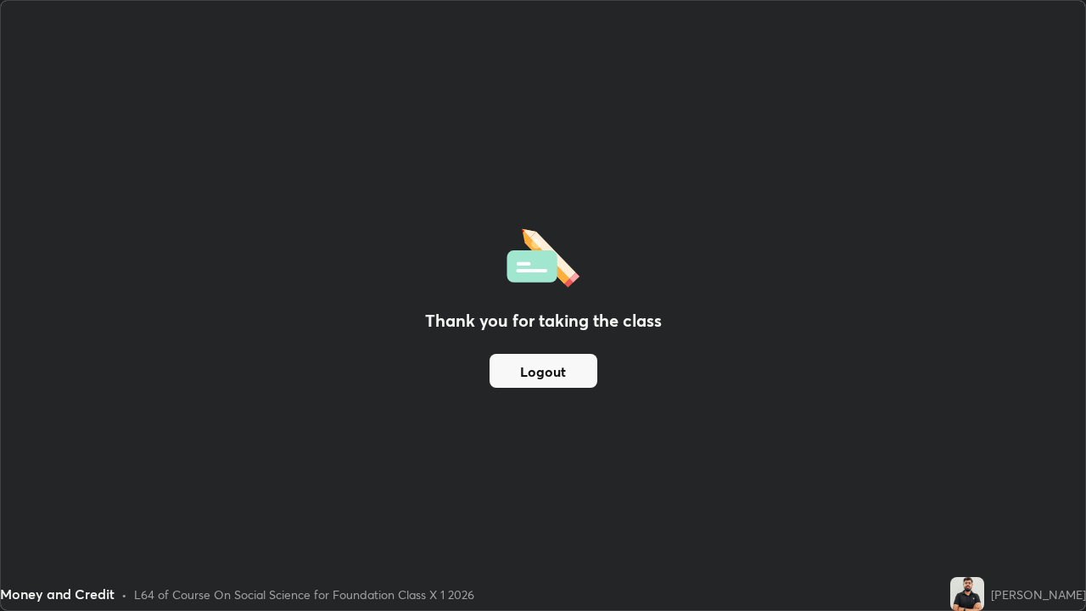 This screenshot has height=611, width=1086. What do you see at coordinates (967, 594) in the screenshot?
I see `img: d067406386e24f9f9cc5758b04e7cc0a.jpg` at bounding box center [967, 594].